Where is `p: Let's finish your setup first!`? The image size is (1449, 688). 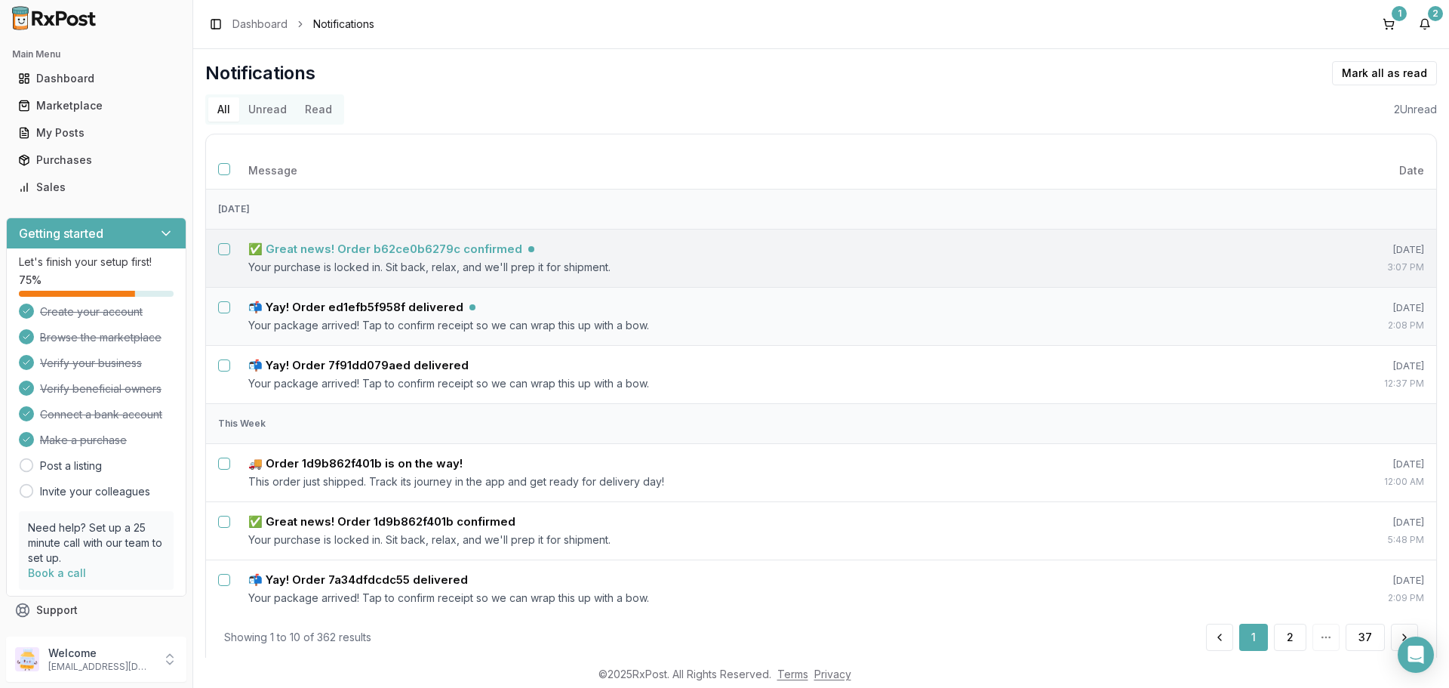 p: Let's finish your setup first! is located at coordinates (96, 262).